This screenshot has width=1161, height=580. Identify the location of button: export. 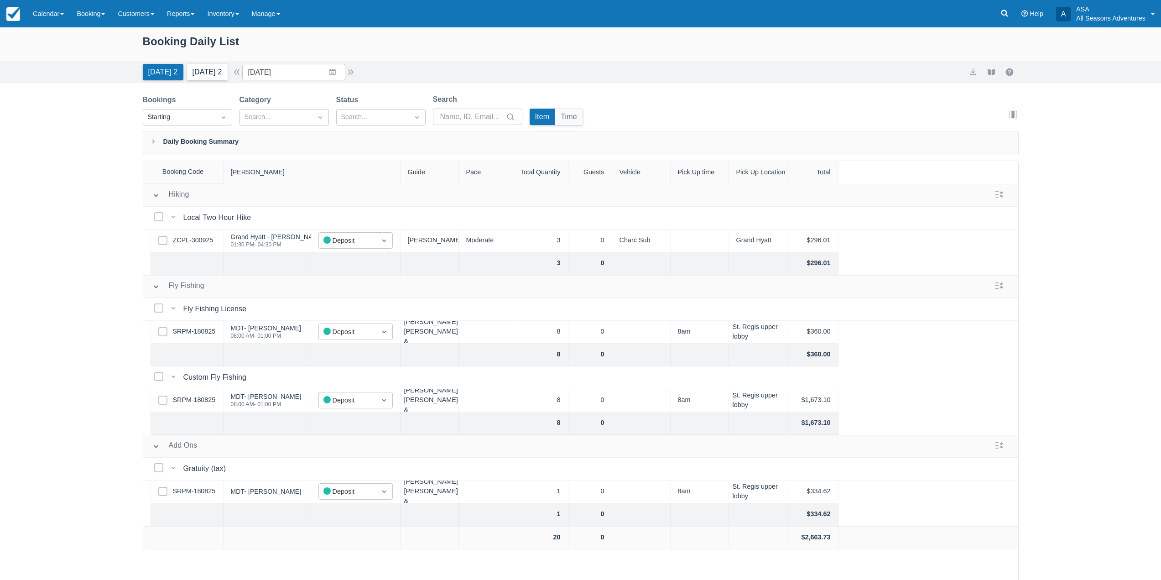
(973, 72).